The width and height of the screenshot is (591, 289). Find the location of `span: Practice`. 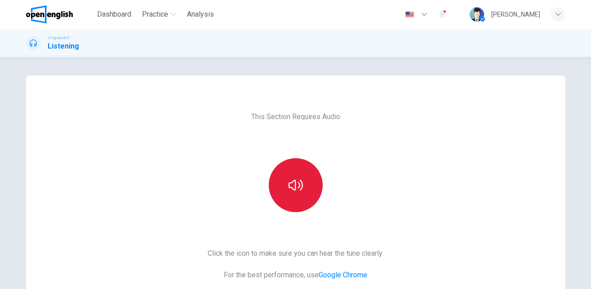

span: Practice is located at coordinates (155, 14).